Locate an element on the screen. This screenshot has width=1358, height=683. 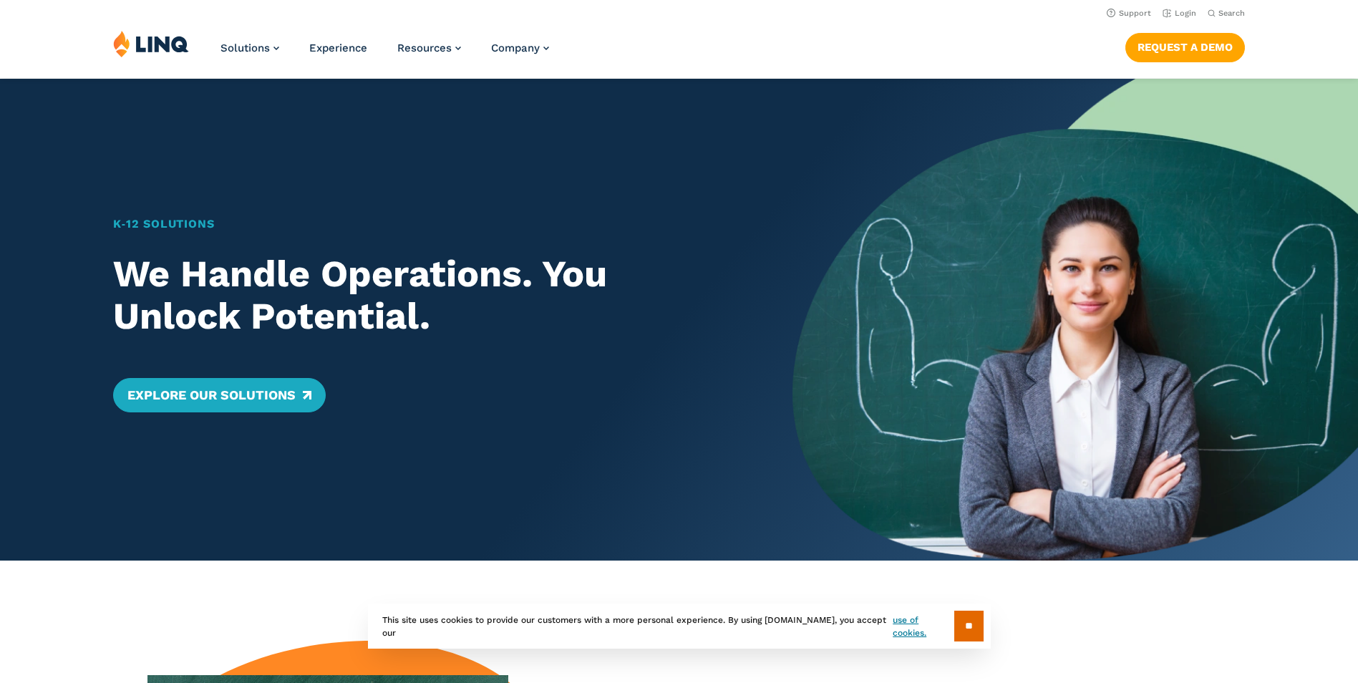
a: Resources is located at coordinates (429, 48).